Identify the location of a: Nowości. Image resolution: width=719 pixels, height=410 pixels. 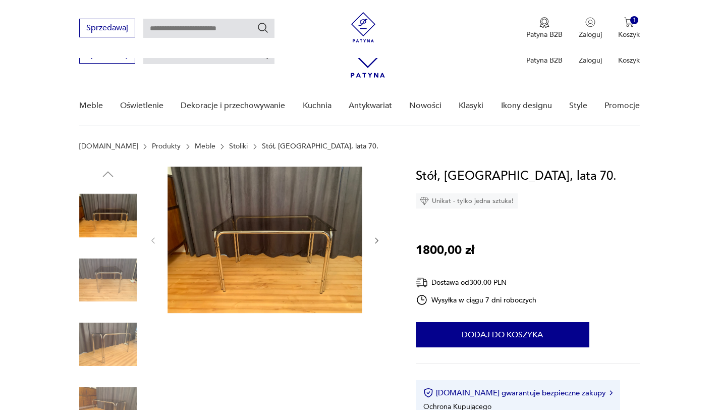
(425, 105).